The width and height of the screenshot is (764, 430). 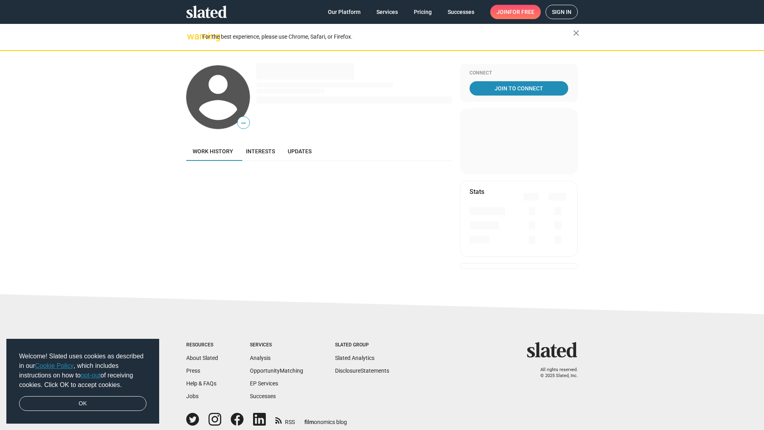 I want to click on a: About Slated, so click(x=202, y=358).